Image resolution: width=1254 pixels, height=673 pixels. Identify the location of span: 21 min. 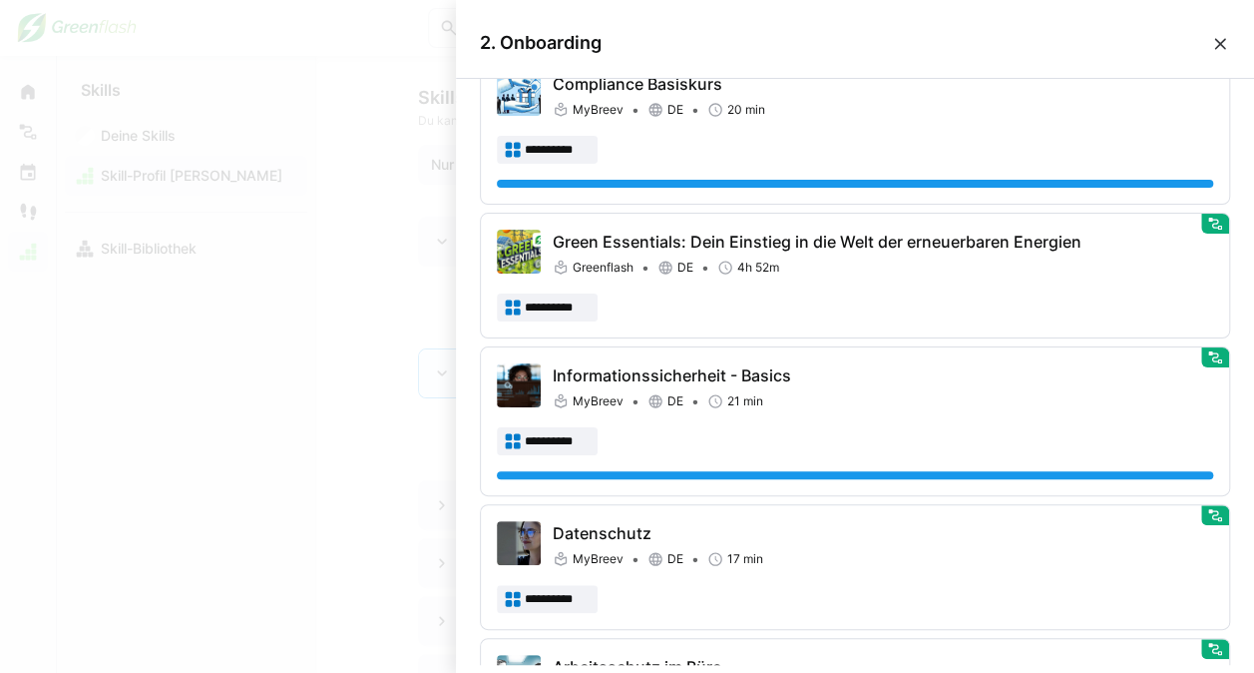
(745, 401).